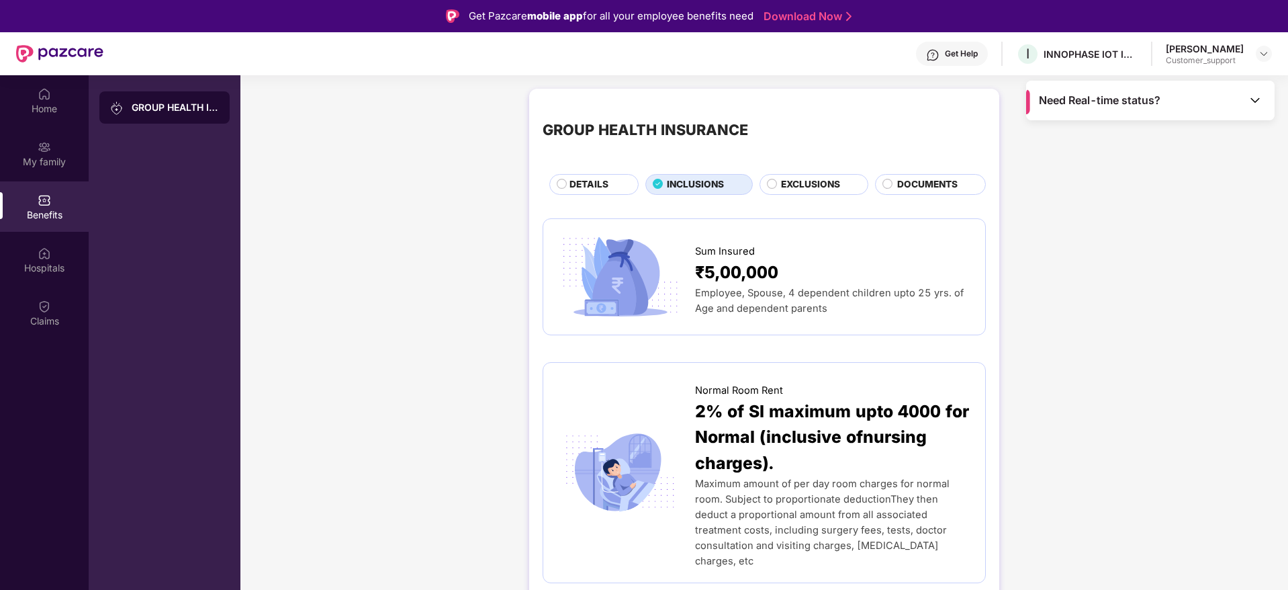 The height and width of the screenshot is (590, 1288). What do you see at coordinates (44, 253) in the screenshot?
I see `img: svg+xml;base64,PHN2ZyBpZD0iSG9zcGl0YWxzIiB4bWxucz0iaHR0cDovL3d3dy53My5vcmcvMjAwMC9zdmciIHdpZHRoPS...` at bounding box center [44, 253].